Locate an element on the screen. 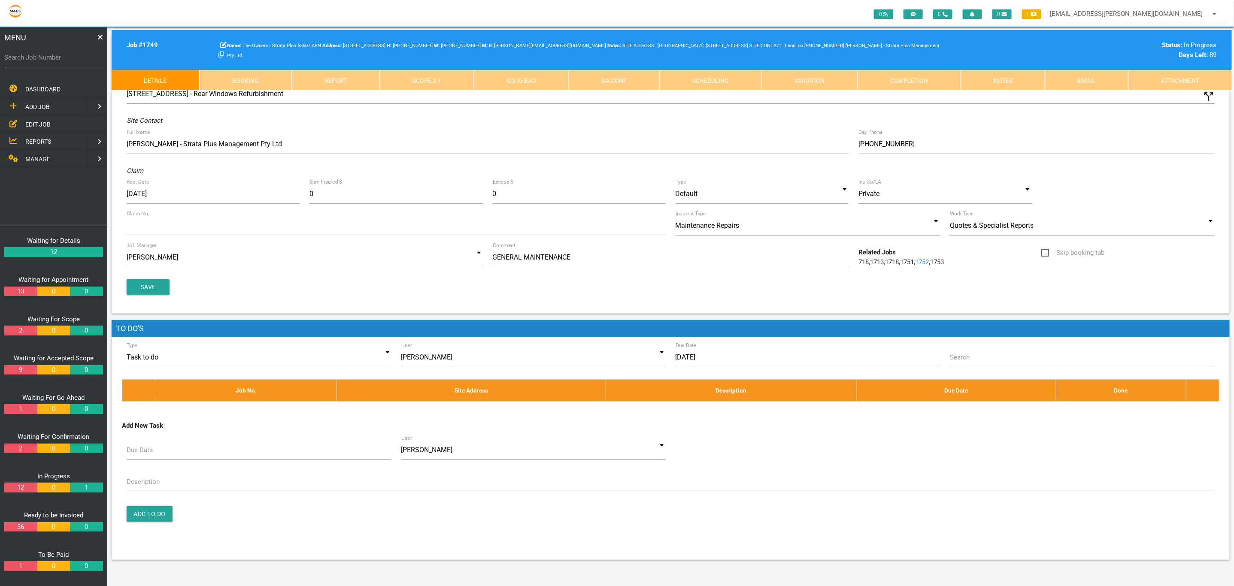 This screenshot has width=1234, height=586. b: Days Left: is located at coordinates (1193, 55).